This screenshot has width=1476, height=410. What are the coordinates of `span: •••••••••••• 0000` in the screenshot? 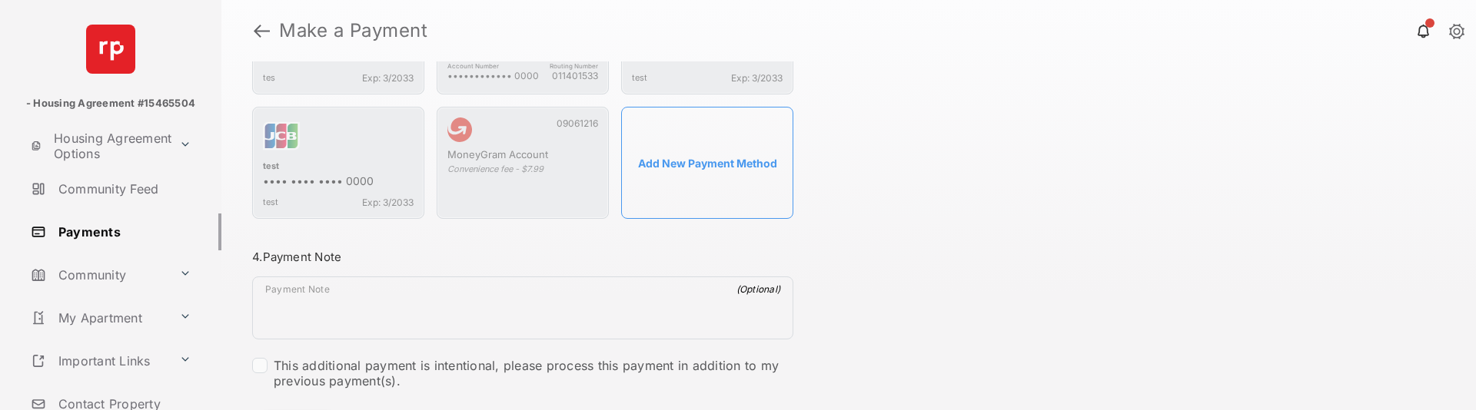 It's located at (493, 75).